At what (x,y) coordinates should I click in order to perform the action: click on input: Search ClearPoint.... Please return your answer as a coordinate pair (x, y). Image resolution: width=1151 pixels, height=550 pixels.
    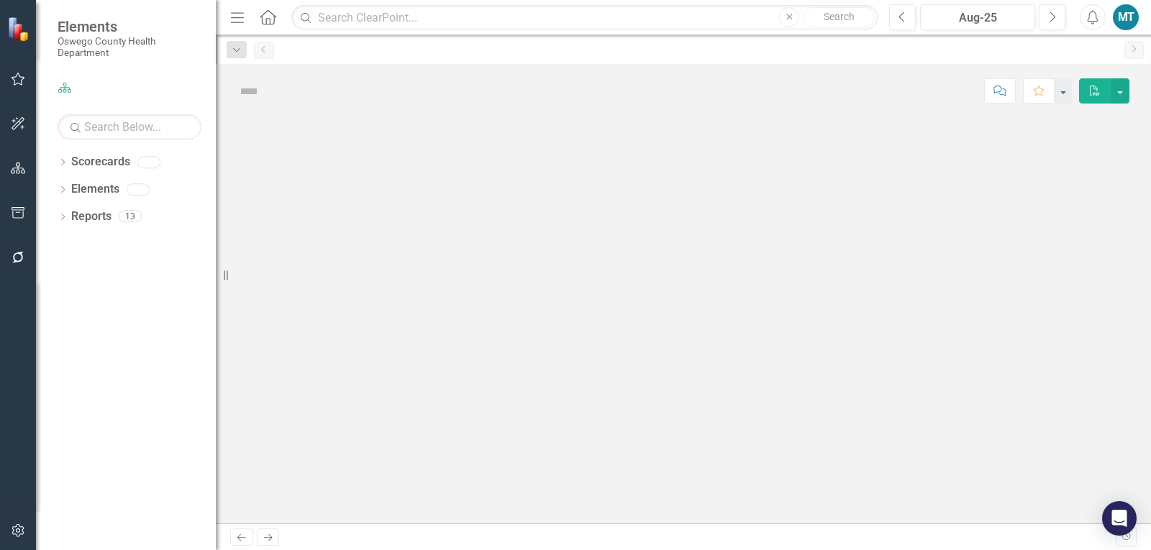
    Looking at the image, I should click on (585, 17).